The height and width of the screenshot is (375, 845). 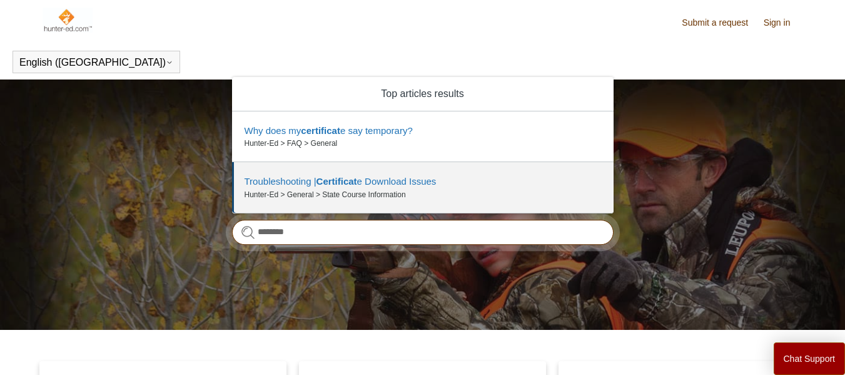 What do you see at coordinates (423, 194) in the screenshot?
I see `zd-autocomplete-breadcrumbs-multibrand: Hunter-Ed > General > State Course Information` at bounding box center [423, 194].